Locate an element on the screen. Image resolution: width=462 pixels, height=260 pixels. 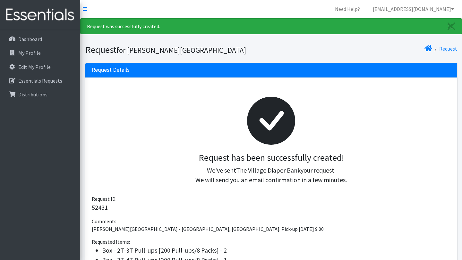
p: Essentials Requests is located at coordinates (40, 81).